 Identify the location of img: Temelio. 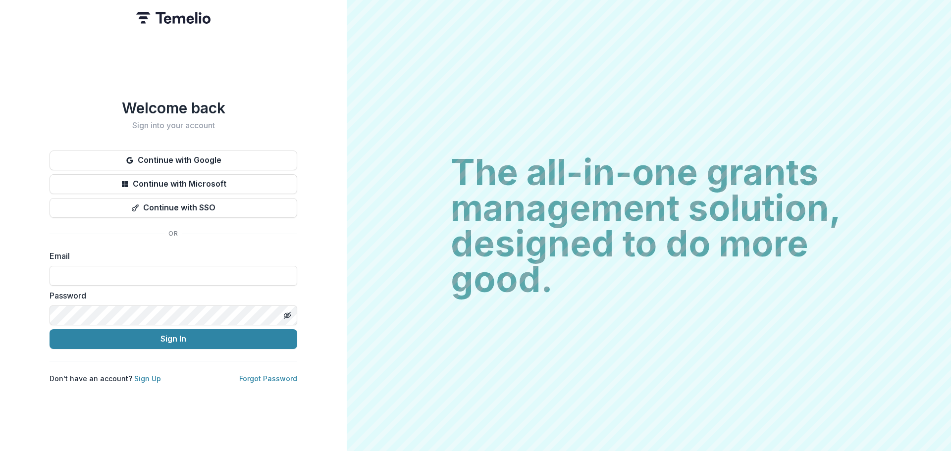
(173, 18).